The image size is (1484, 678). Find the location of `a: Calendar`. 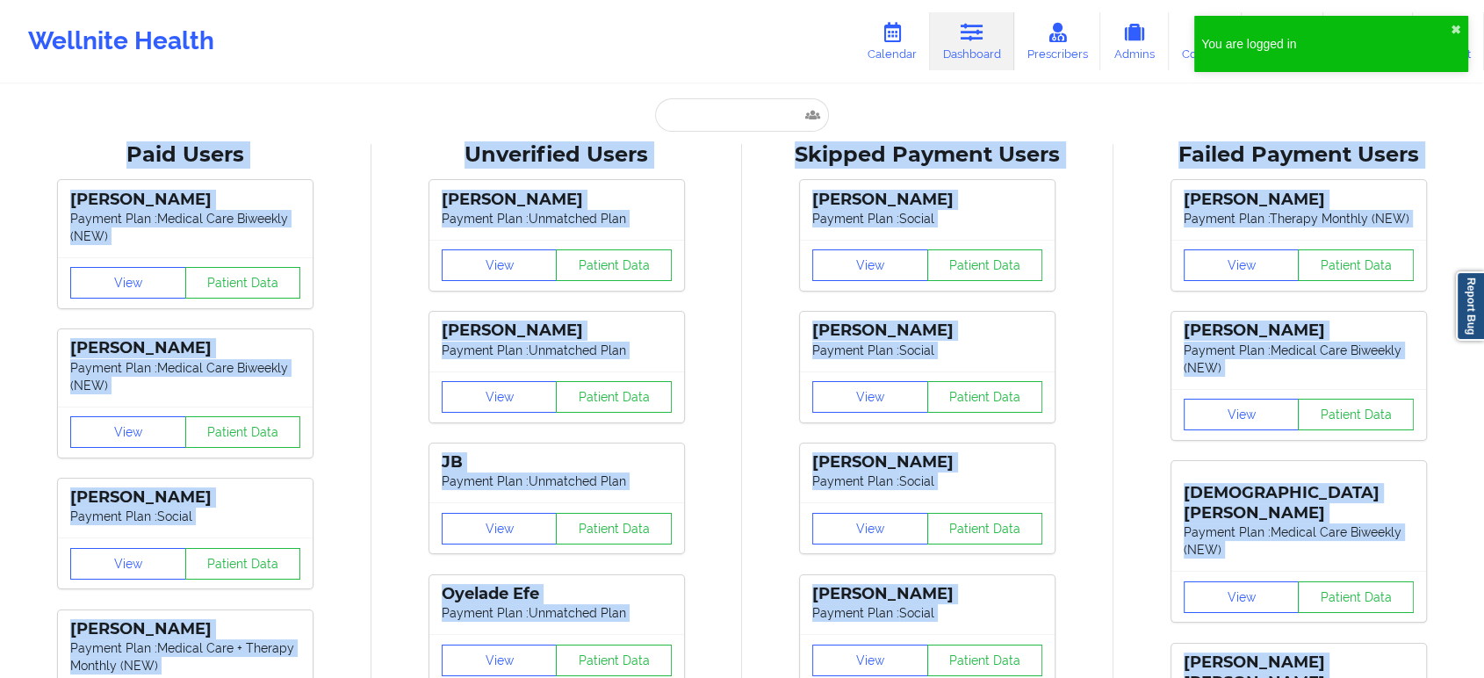

a: Calendar is located at coordinates (892, 41).